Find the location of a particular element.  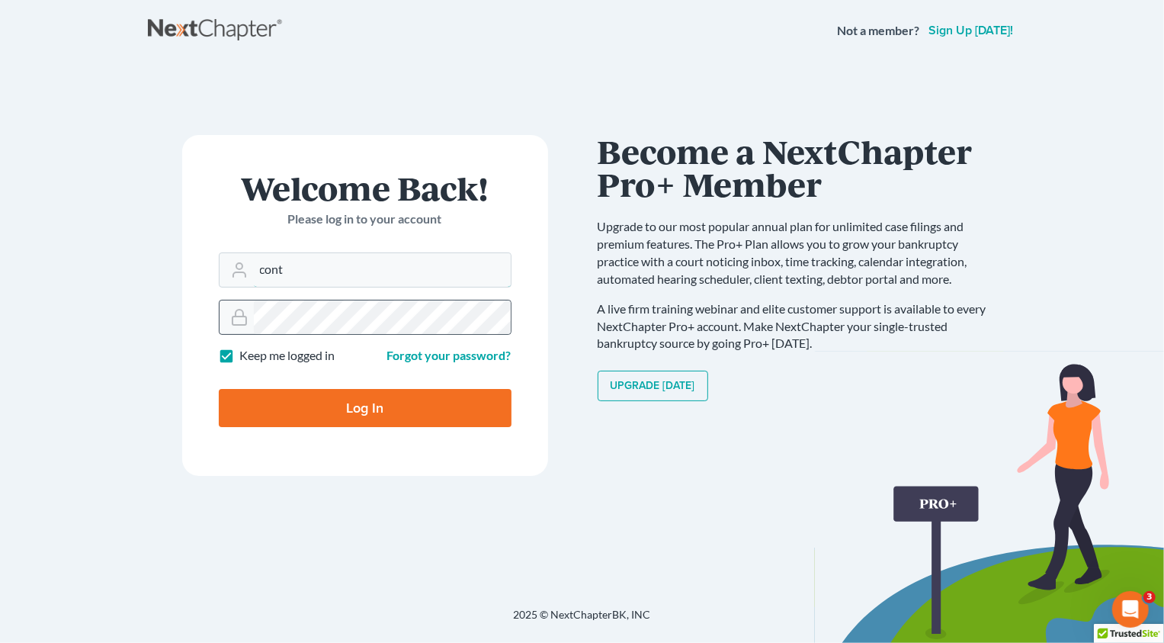

strong: Not a member? is located at coordinates (879, 30).